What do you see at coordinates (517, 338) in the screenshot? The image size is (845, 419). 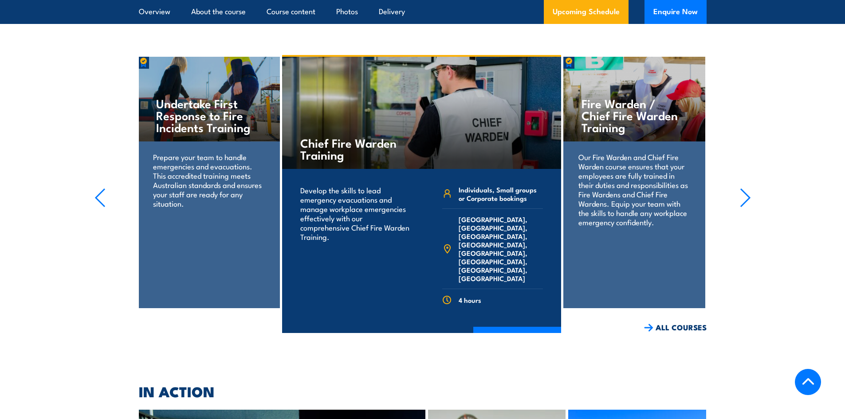 I see `a: COURSE DETAILS` at bounding box center [517, 338].